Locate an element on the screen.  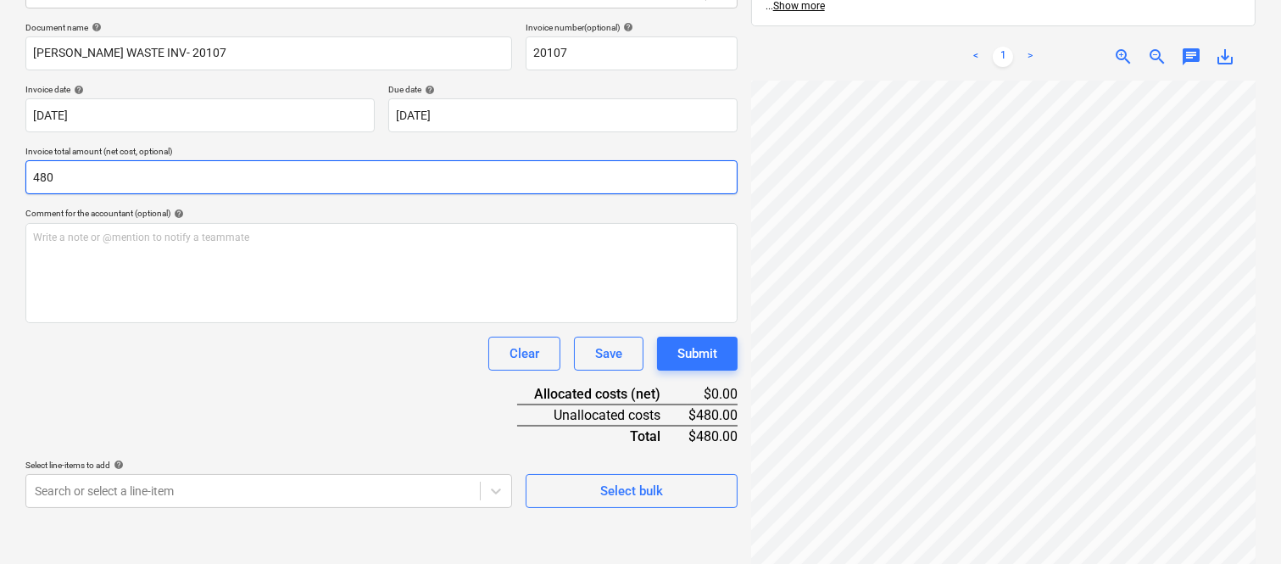
input: Invoice date not specified is located at coordinates (200, 115).